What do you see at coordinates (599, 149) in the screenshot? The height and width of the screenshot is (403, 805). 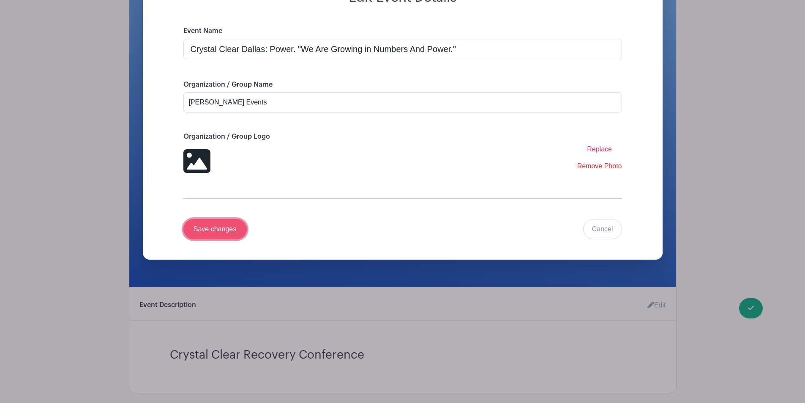 I see `span: Replace` at bounding box center [599, 149].